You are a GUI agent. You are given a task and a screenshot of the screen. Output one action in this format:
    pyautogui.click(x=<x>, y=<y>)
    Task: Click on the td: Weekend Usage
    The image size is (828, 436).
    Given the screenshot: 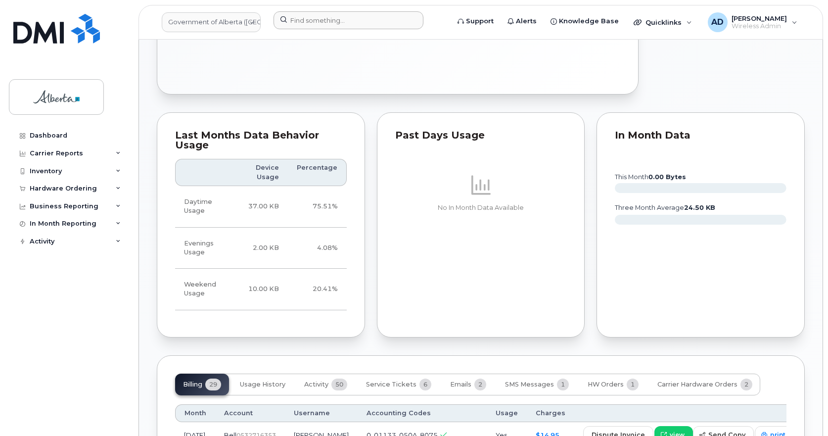 What is the action you would take?
    pyautogui.click(x=205, y=289)
    